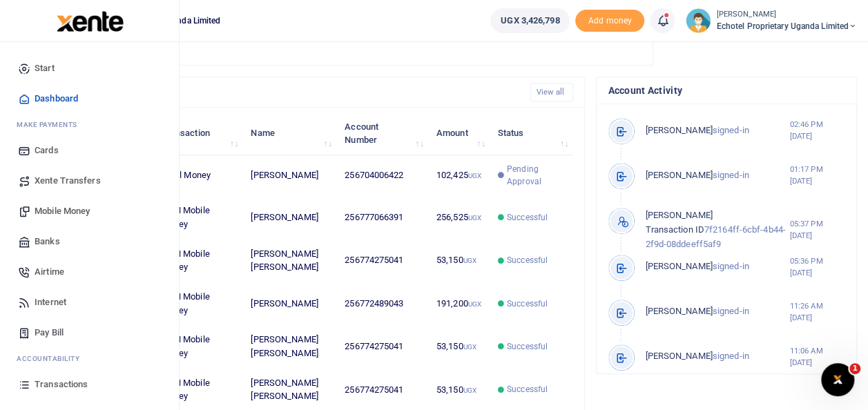 The height and width of the screenshot is (410, 868). I want to click on a: Pay Bill, so click(89, 333).